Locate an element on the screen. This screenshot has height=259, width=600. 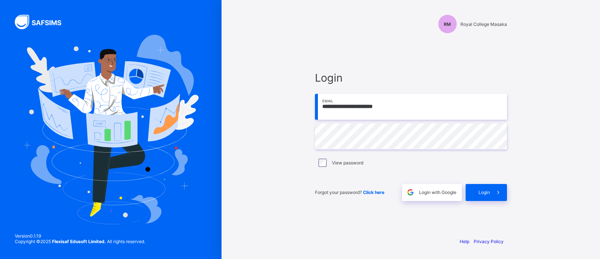
span: Login with Google is located at coordinates (438, 192).